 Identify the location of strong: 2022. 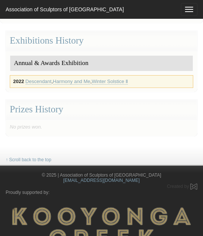
(18, 81).